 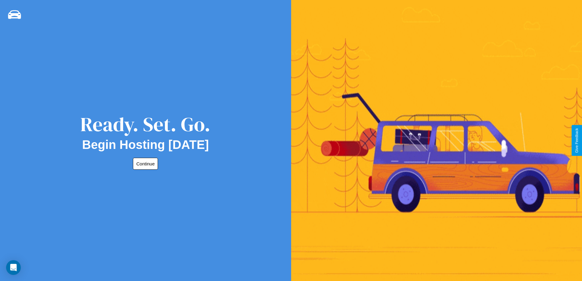 I want to click on div: Give Feedback, so click(x=577, y=140).